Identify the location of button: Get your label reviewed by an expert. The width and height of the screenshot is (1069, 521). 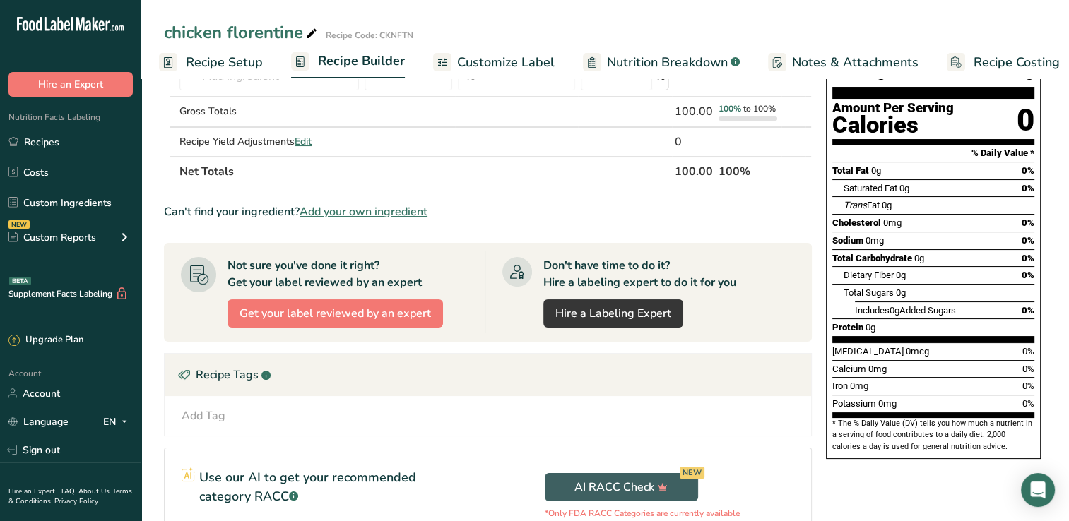
(335, 314).